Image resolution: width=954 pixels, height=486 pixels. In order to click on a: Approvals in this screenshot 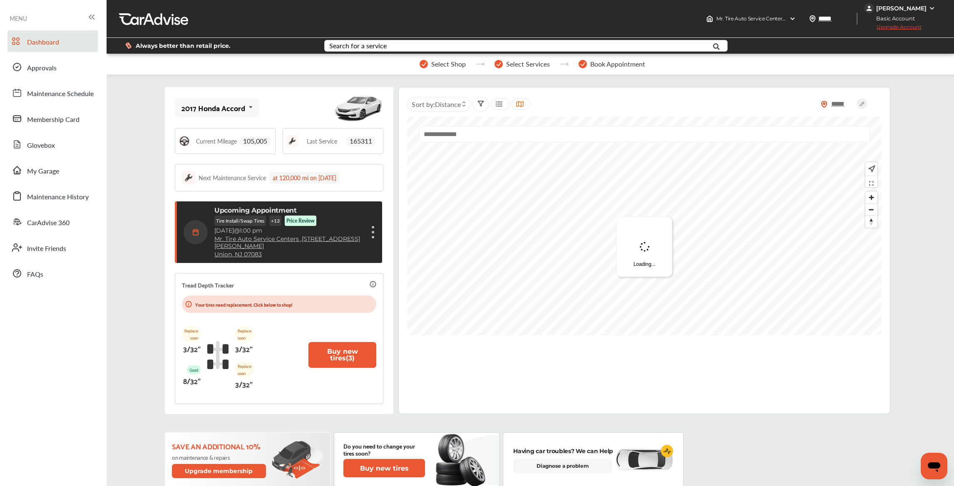, I will do `click(52, 67)`.